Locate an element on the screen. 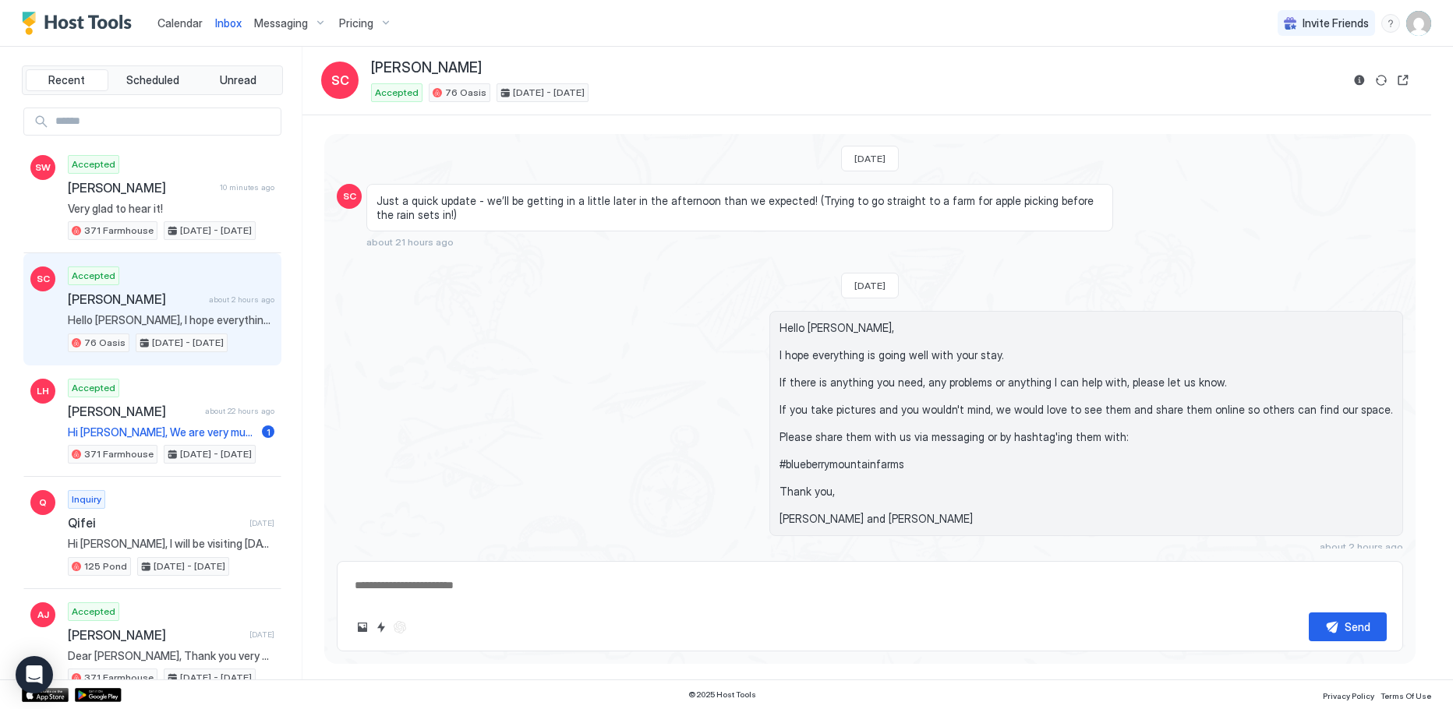 This screenshot has width=1453, height=709. div: Google Play Store is located at coordinates (98, 695).